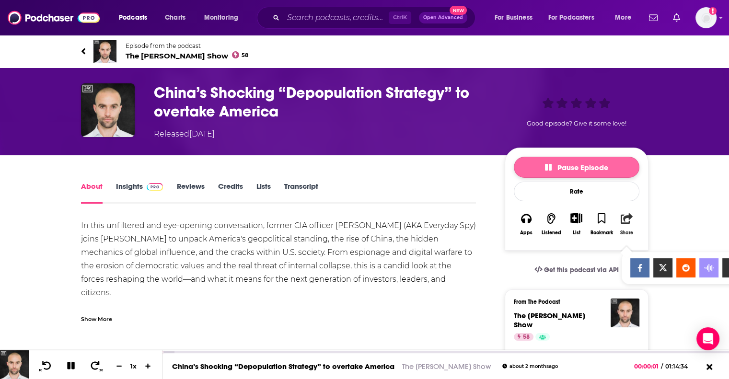  Describe the element at coordinates (46, 366) in the screenshot. I see `button: 10` at that location.